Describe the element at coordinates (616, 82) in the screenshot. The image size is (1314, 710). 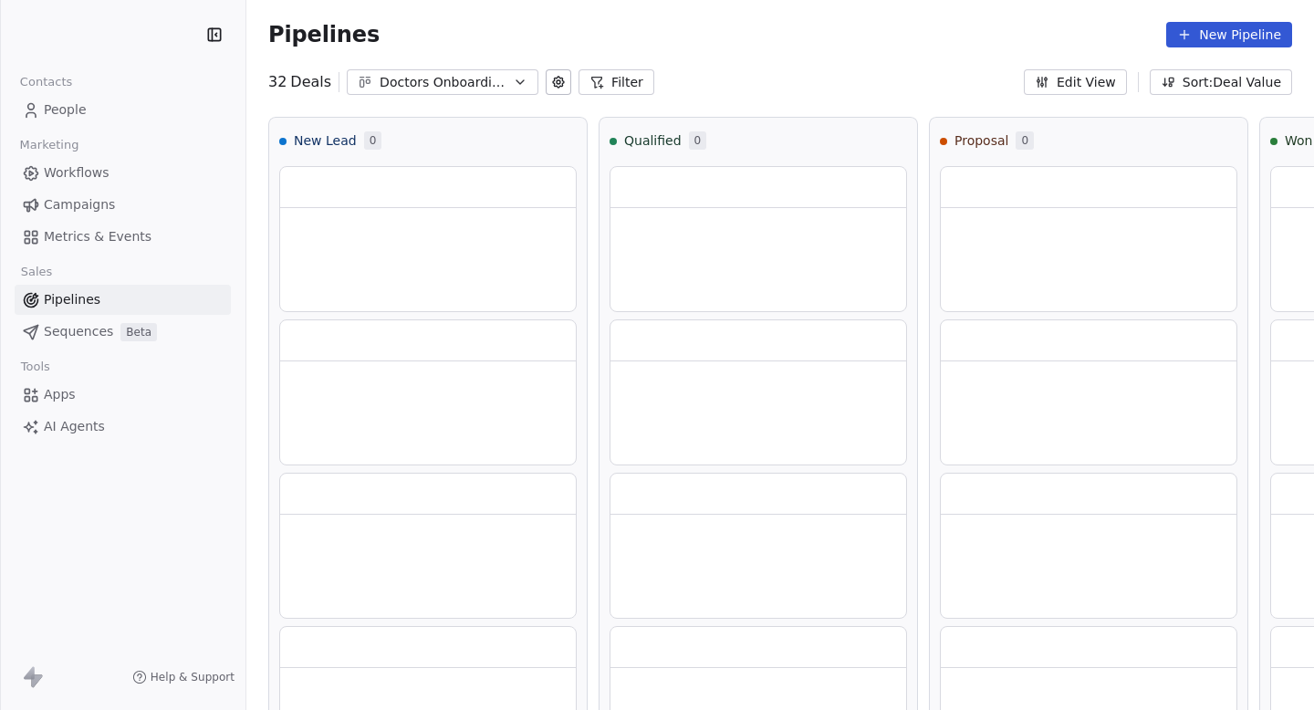
I see `button: Filter` at that location.